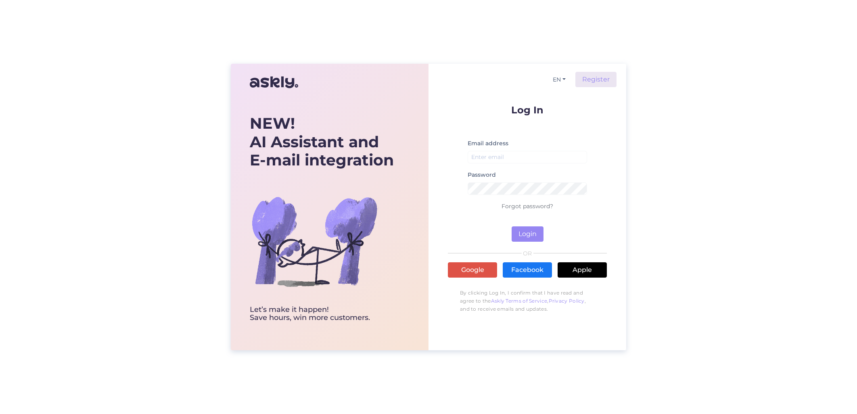 The height and width of the screenshot is (414, 857). What do you see at coordinates (482, 175) in the screenshot?
I see `label: Password` at bounding box center [482, 175].